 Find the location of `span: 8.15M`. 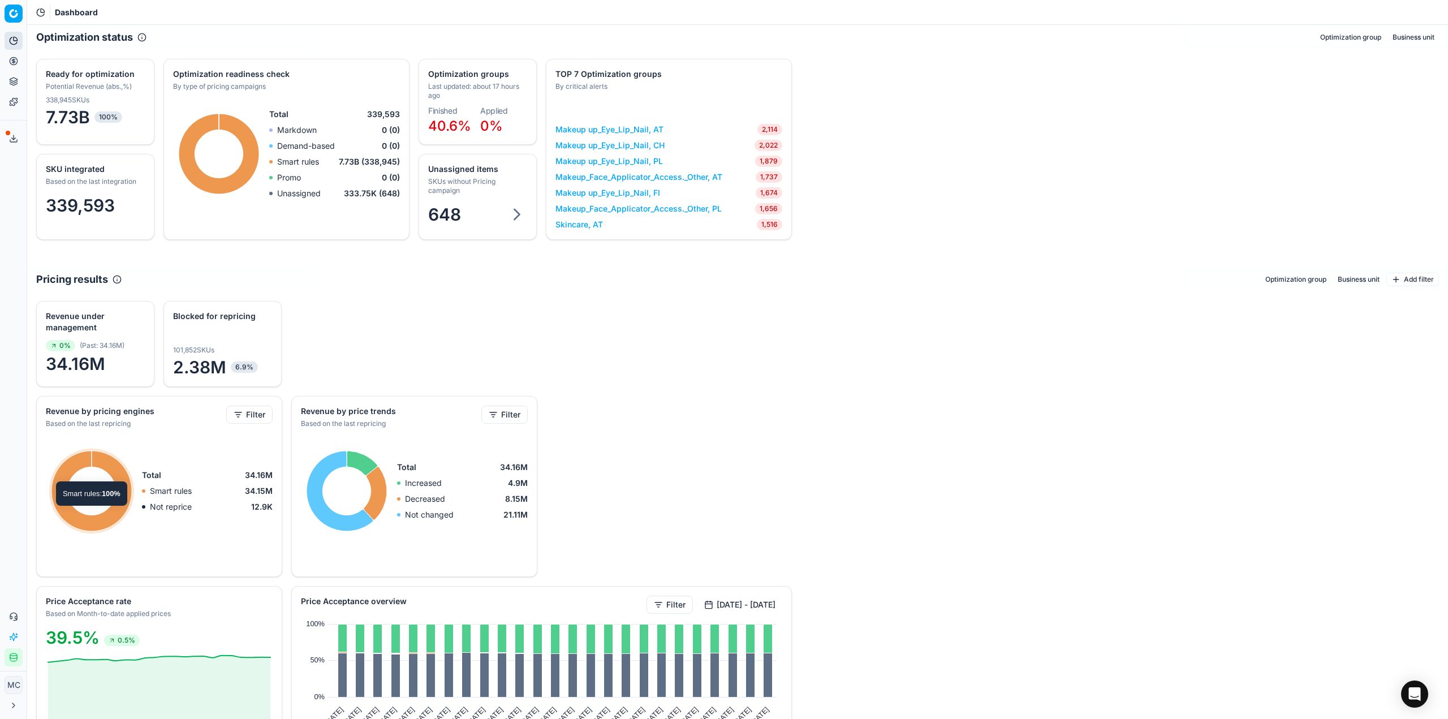

span: 8.15M is located at coordinates (516, 499).